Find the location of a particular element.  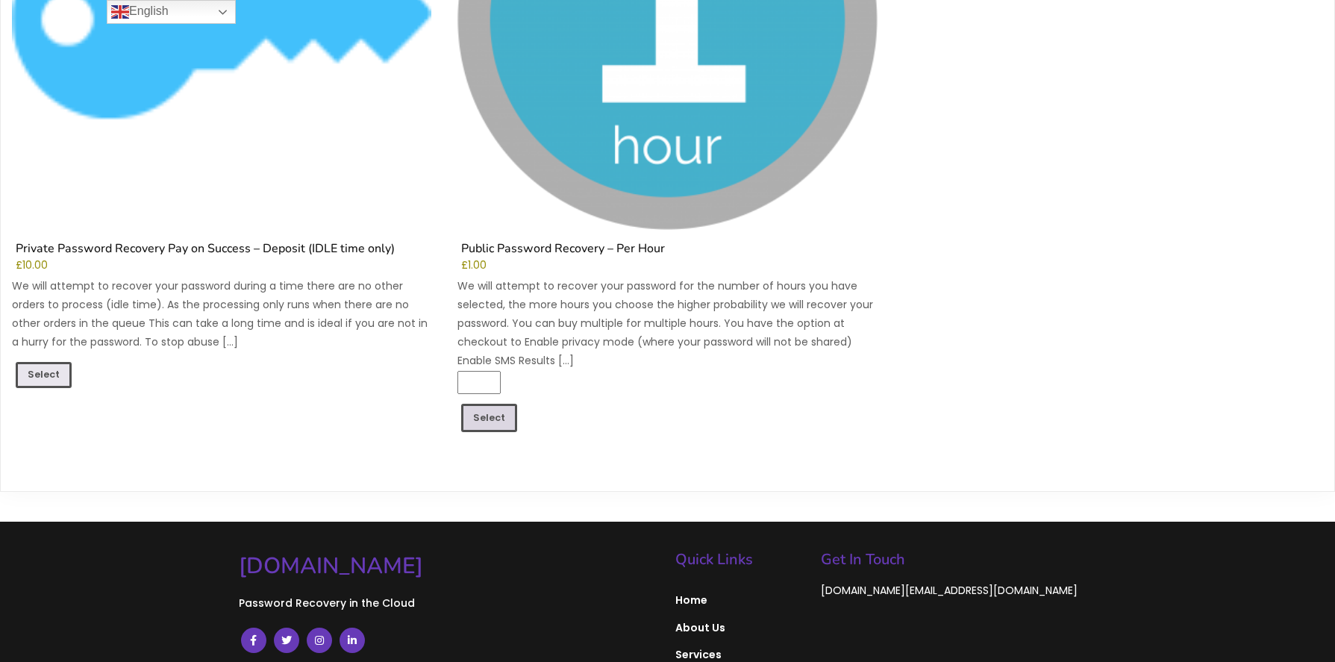

a: Home is located at coordinates (740, 600).